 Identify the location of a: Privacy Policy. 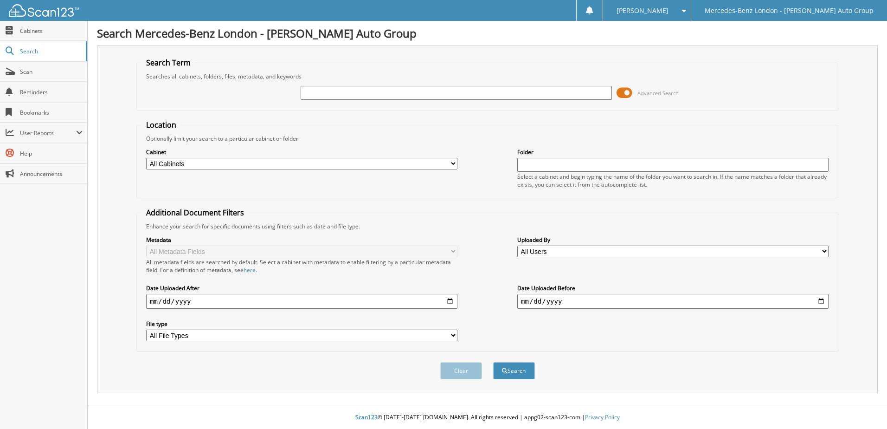
(602, 417).